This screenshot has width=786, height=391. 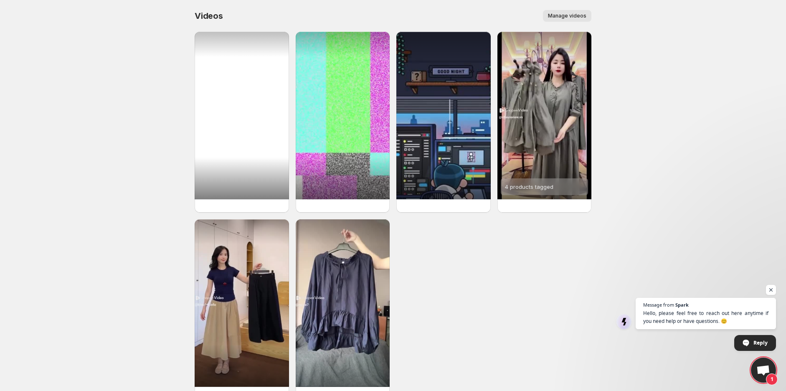 I want to click on span: Hello, please feel free to reach out here anytime if you need help or have questions. 😊, so click(x=706, y=317).